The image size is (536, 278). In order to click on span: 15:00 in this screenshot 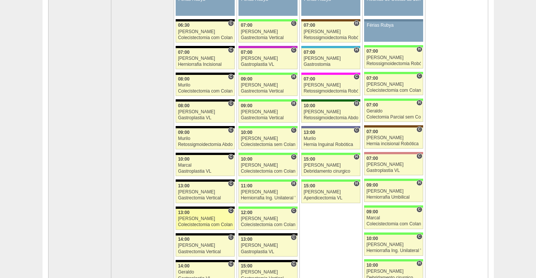, I will do `click(309, 159)`.